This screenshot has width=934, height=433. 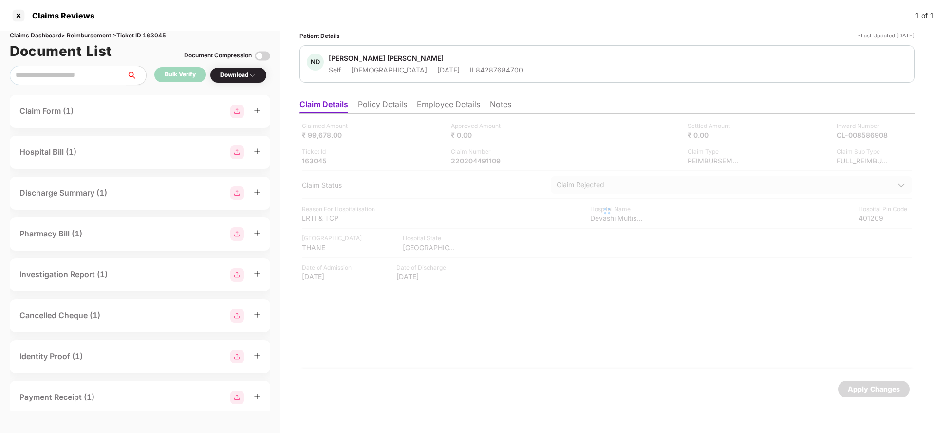 I want to click on span: search, so click(x=136, y=75).